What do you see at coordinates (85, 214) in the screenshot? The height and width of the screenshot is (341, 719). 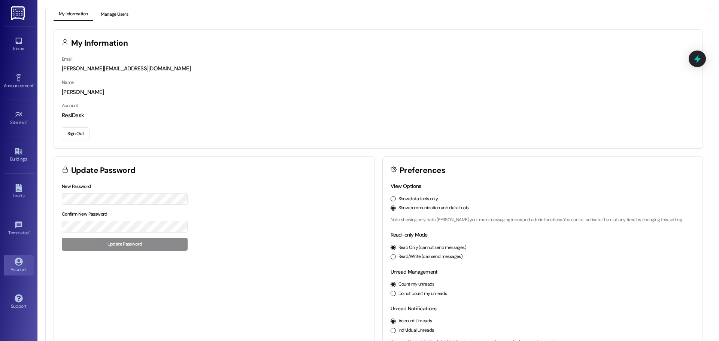 I see `label: Confirm New Password` at bounding box center [85, 214].